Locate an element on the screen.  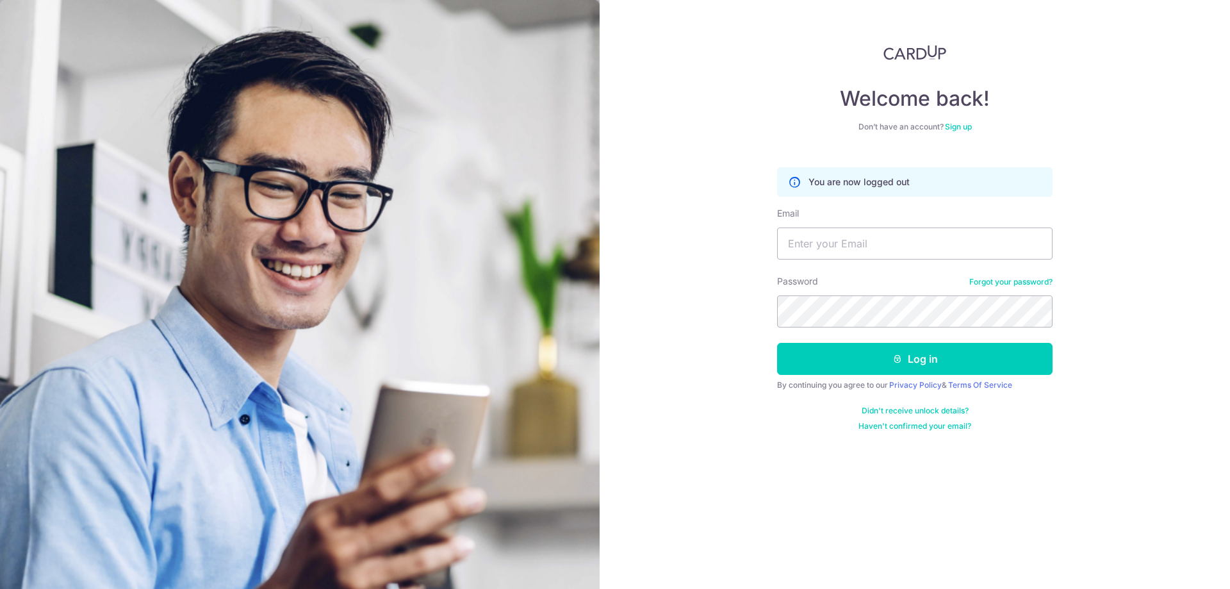
h4: Welcome back! is located at coordinates (914, 99).